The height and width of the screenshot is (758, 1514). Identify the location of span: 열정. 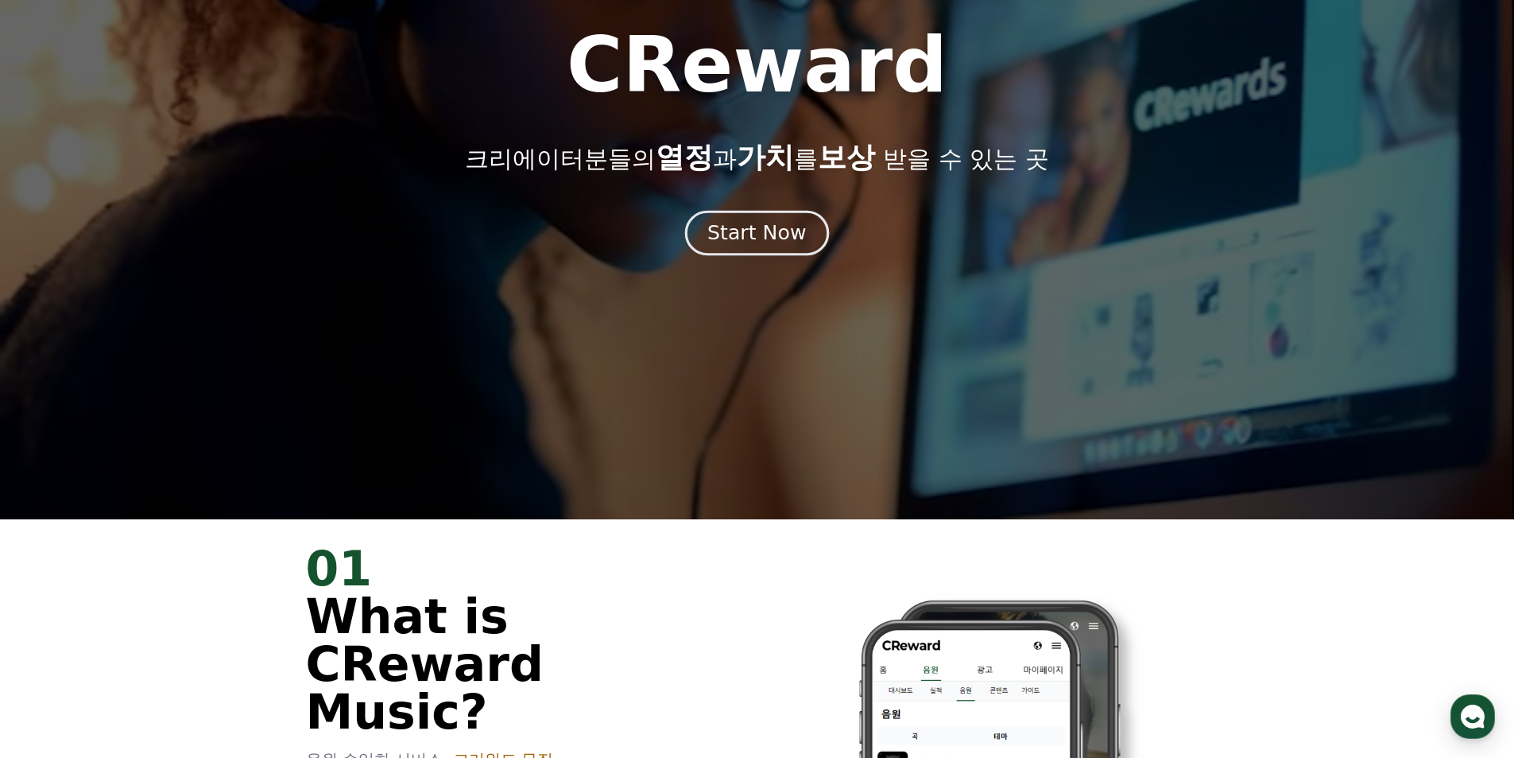
(684, 157).